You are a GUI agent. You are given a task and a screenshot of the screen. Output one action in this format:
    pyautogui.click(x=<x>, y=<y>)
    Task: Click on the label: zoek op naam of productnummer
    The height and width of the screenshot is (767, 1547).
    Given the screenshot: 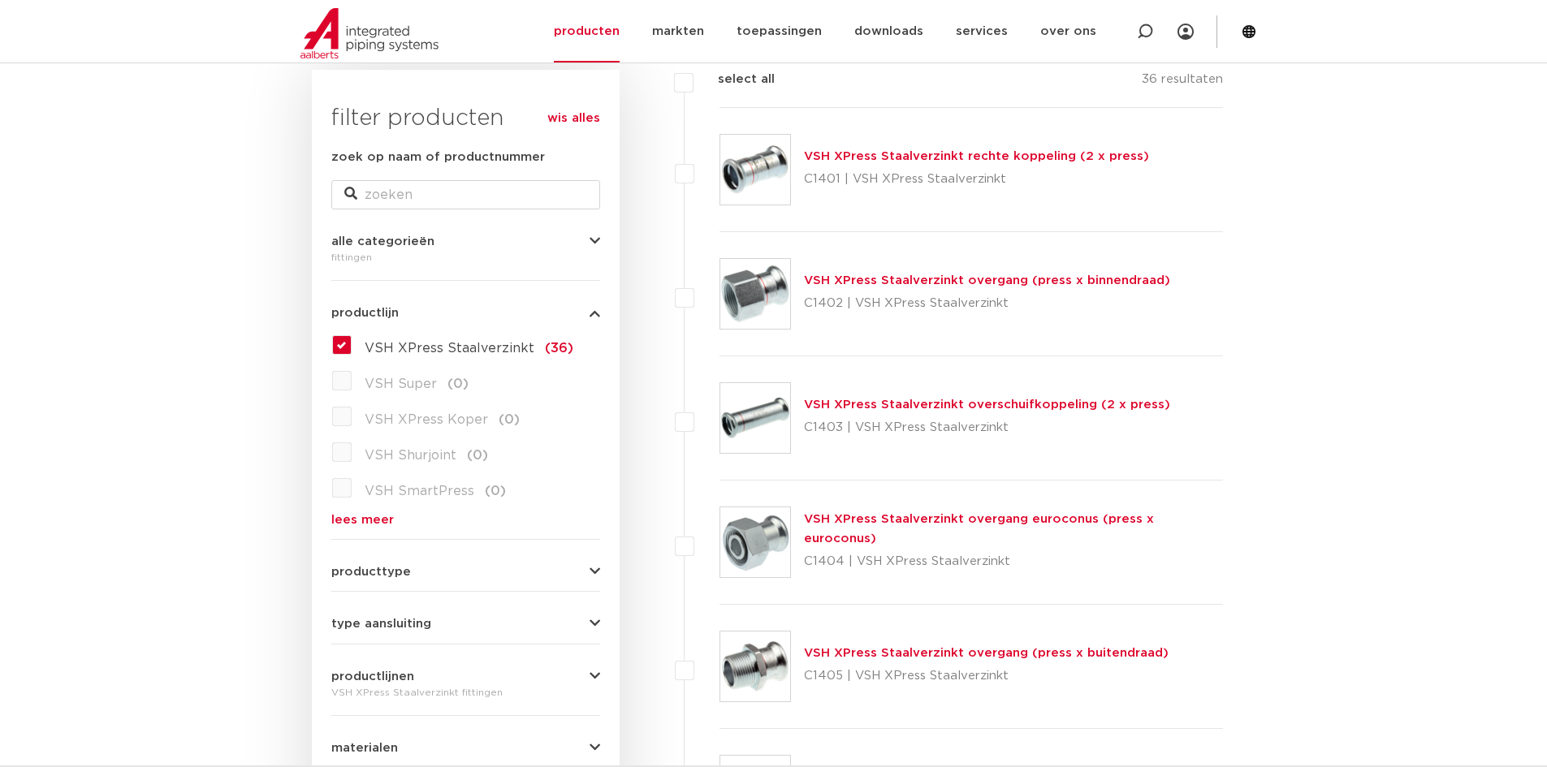 What is the action you would take?
    pyautogui.click(x=438, y=158)
    